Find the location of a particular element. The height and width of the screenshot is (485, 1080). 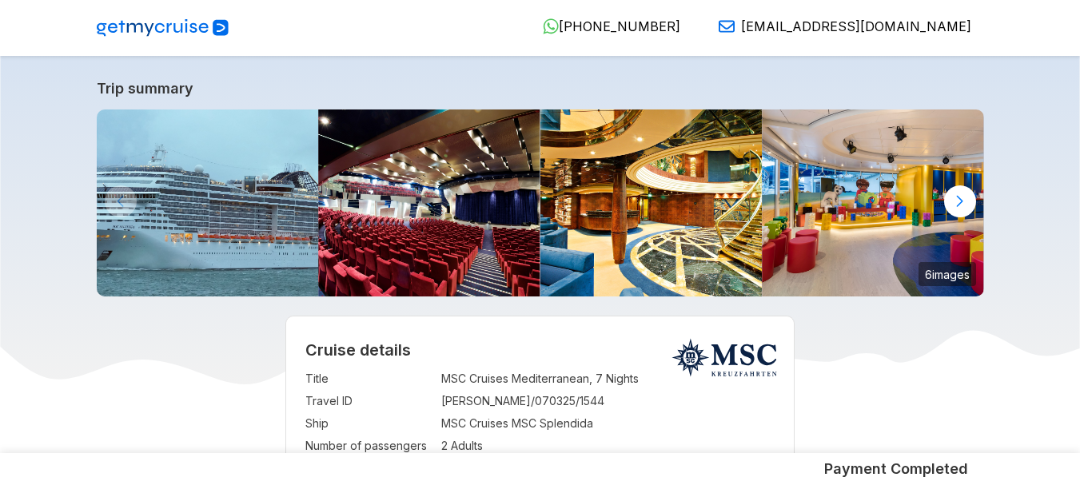

td: Ship is located at coordinates (369, 424).